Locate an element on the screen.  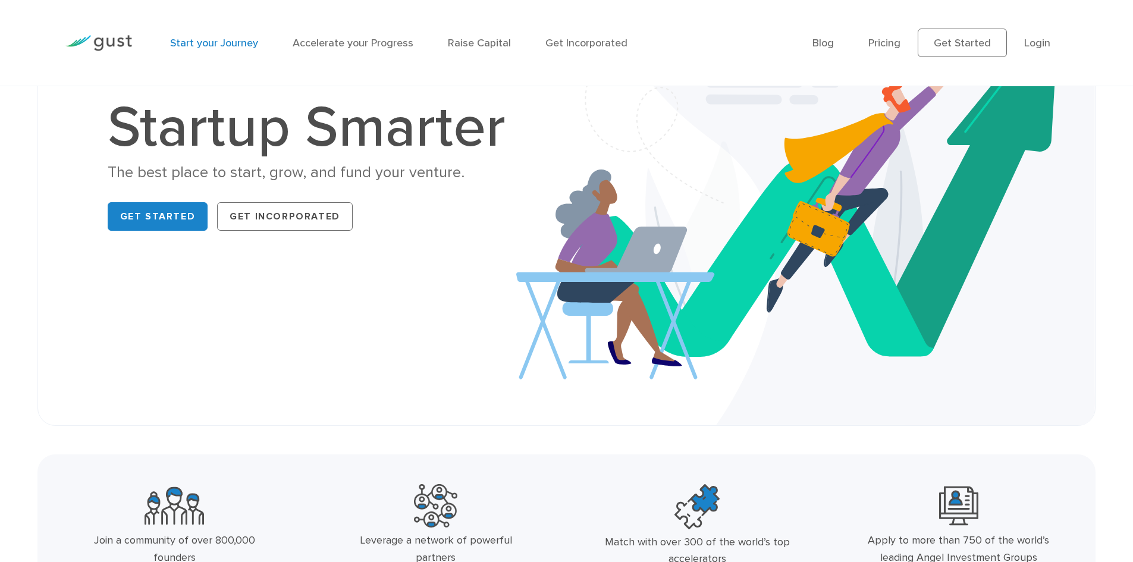
img: Community Founders is located at coordinates (174, 506).